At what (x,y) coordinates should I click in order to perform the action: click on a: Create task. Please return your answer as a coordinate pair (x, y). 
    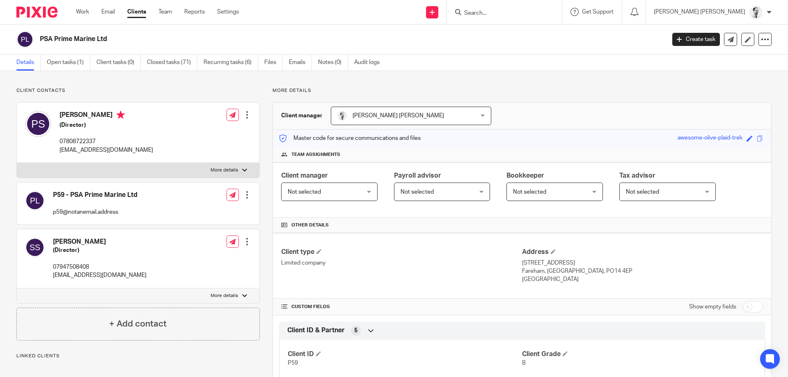
    Looking at the image, I should click on (696, 39).